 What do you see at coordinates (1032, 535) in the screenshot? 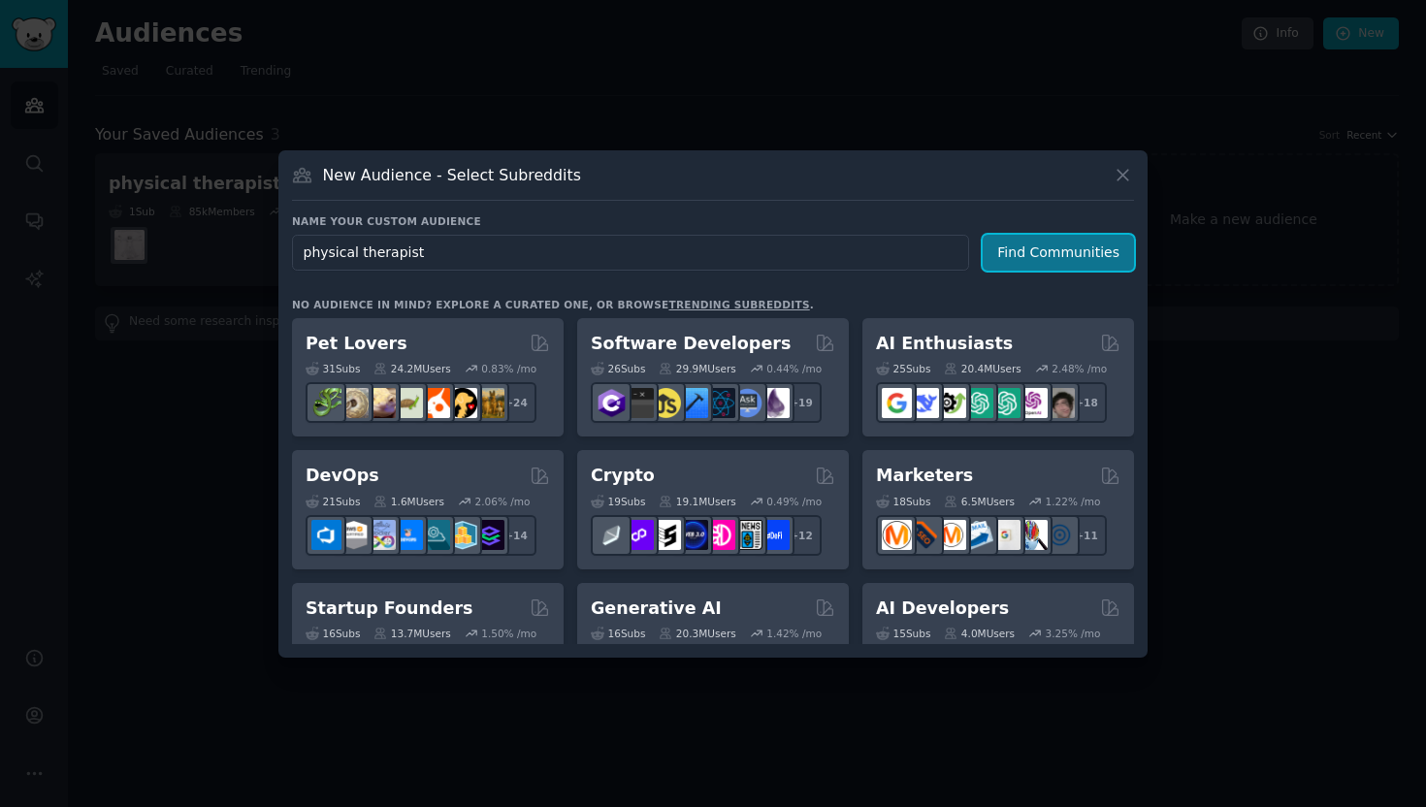
I see `img: MarketingResearch` at bounding box center [1032, 535].